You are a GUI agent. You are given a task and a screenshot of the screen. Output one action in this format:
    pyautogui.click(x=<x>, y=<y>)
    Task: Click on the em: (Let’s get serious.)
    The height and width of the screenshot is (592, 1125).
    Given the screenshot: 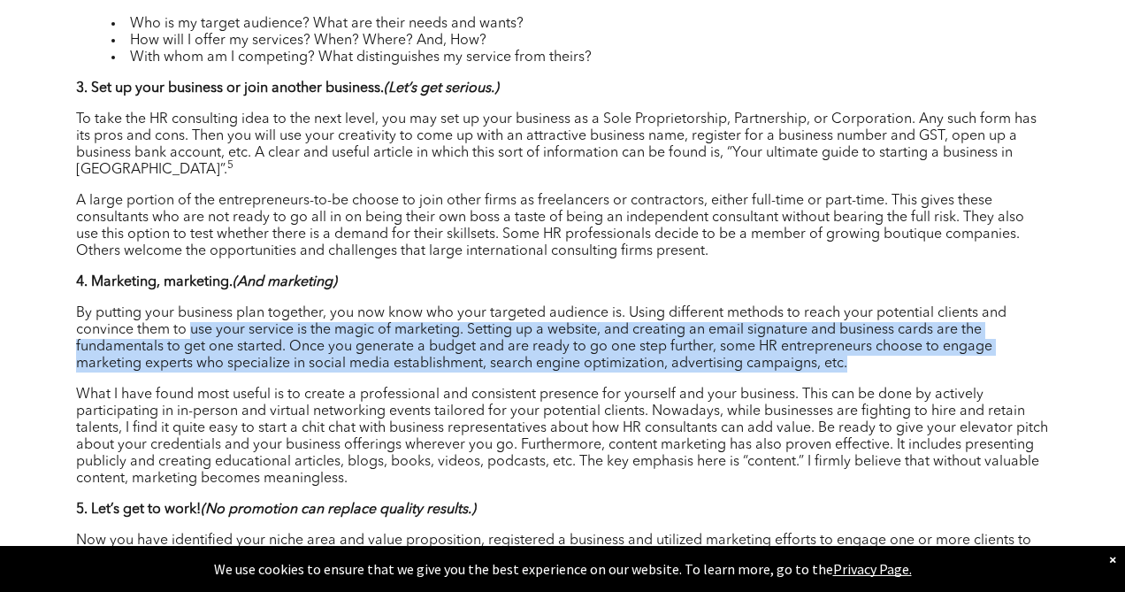 What is the action you would take?
    pyautogui.click(x=441, y=88)
    